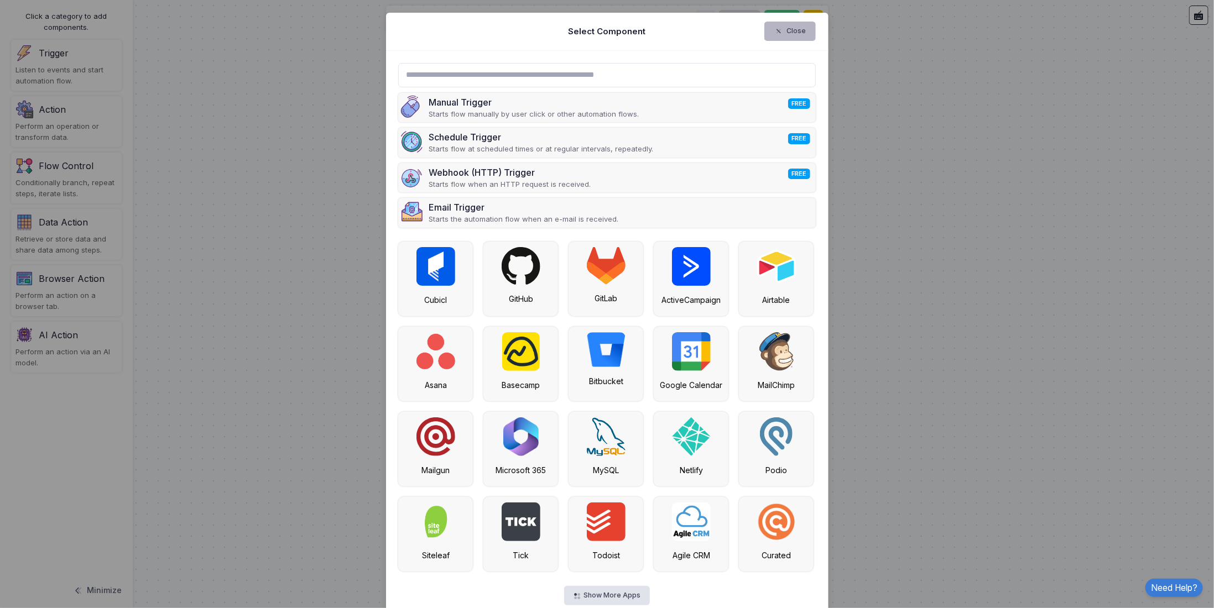 The height and width of the screenshot is (608, 1214). Describe the element at coordinates (412, 107) in the screenshot. I see `img: manual.png` at that location.